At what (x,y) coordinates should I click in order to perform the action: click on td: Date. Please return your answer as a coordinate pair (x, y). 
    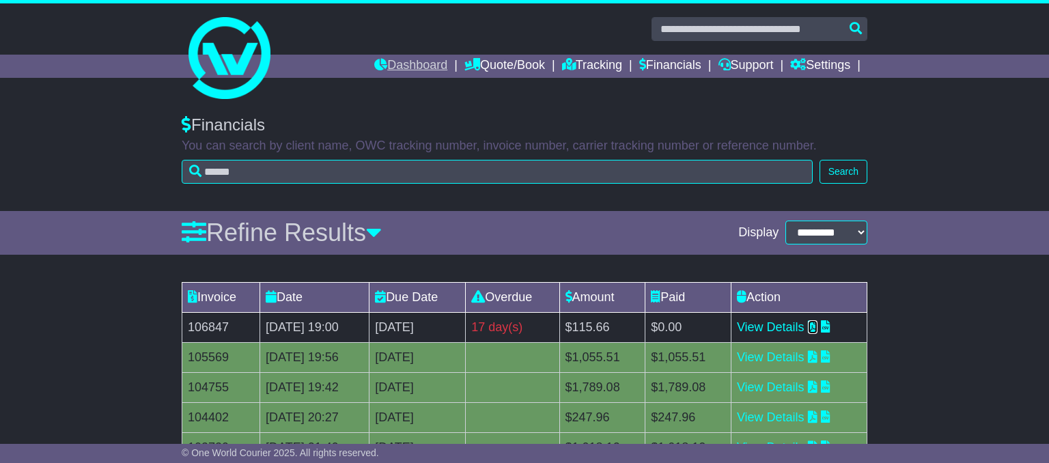
    Looking at the image, I should click on (314, 297).